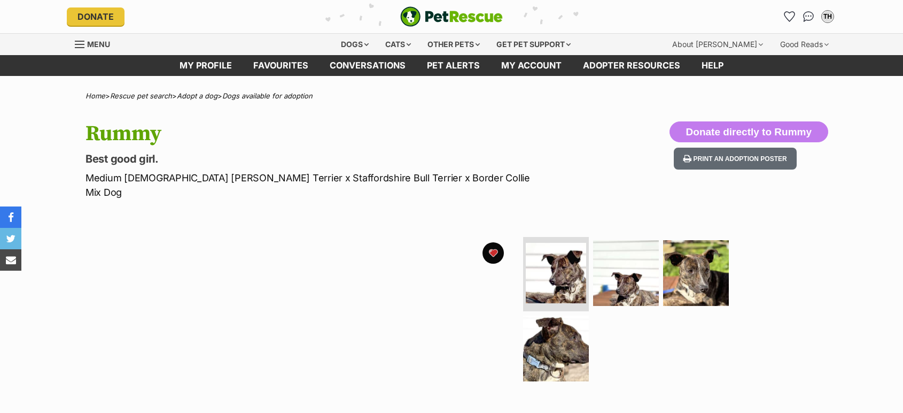 This screenshot has width=903, height=413. Describe the element at coordinates (96, 43) in the screenshot. I see `a: Menu` at that location.